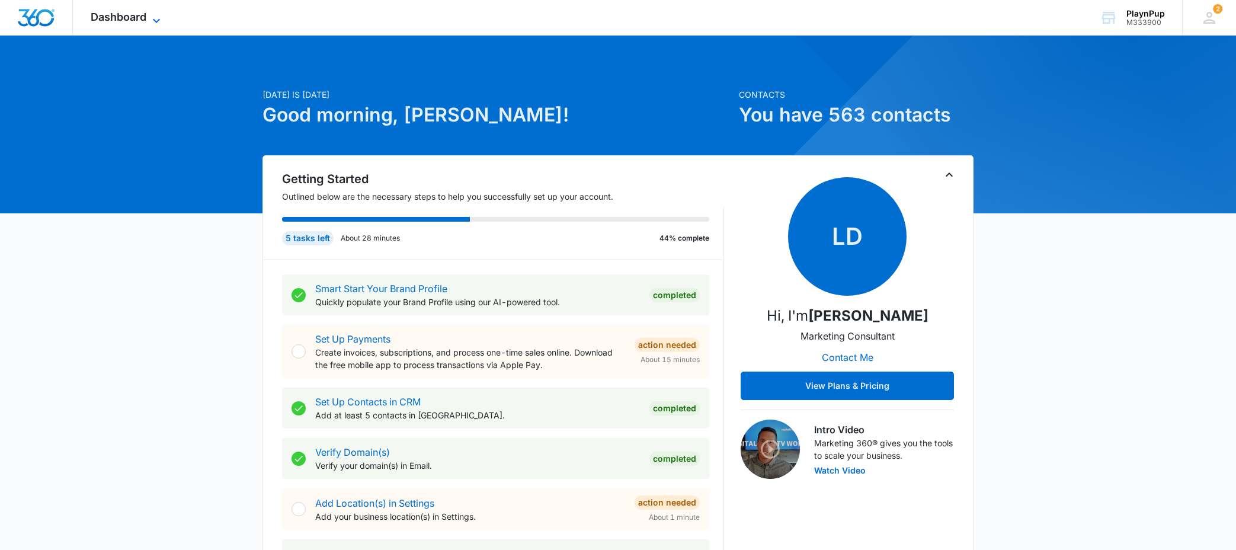 The width and height of the screenshot is (1236, 550). Describe the element at coordinates (770, 449) in the screenshot. I see `img: Intro Video` at that location.